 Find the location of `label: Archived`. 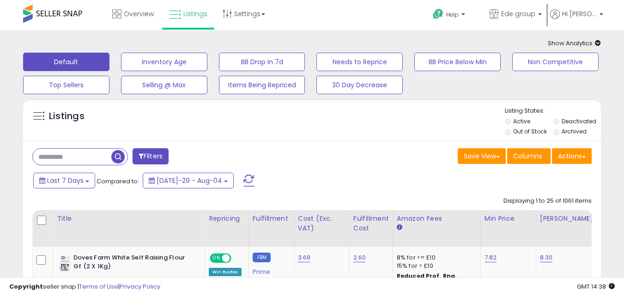

label: Archived is located at coordinates (574, 131).